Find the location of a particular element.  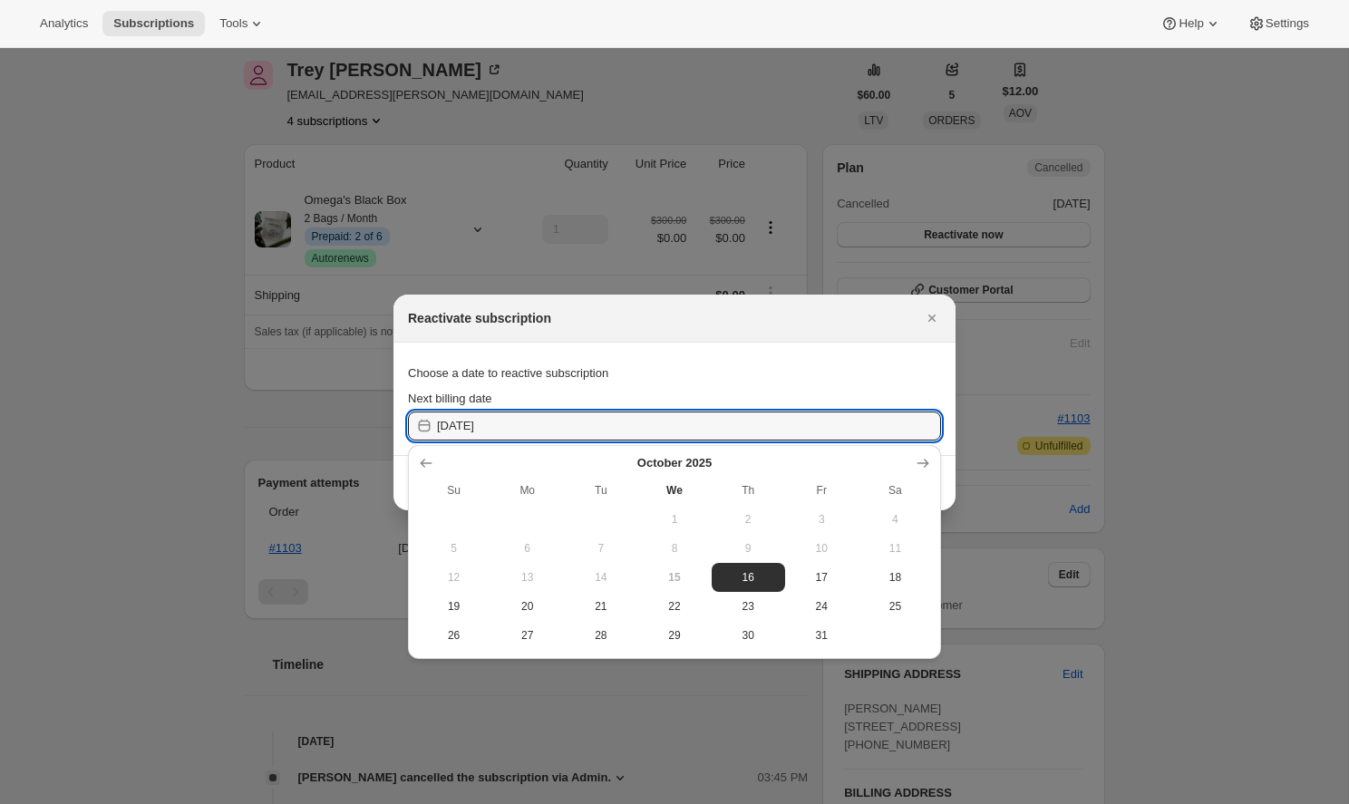

button: Tuesday October 21 2025 is located at coordinates (600, 606).